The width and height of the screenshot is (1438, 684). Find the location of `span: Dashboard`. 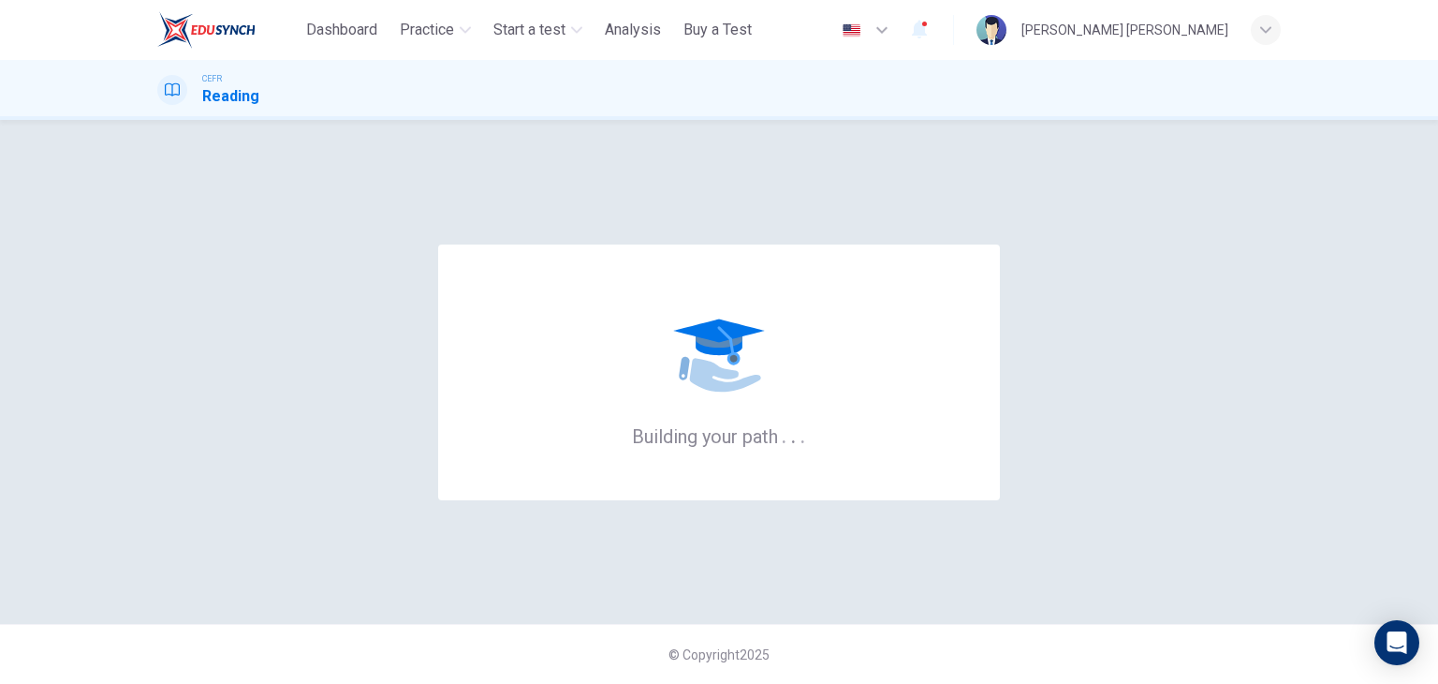

span: Dashboard is located at coordinates (342, 30).